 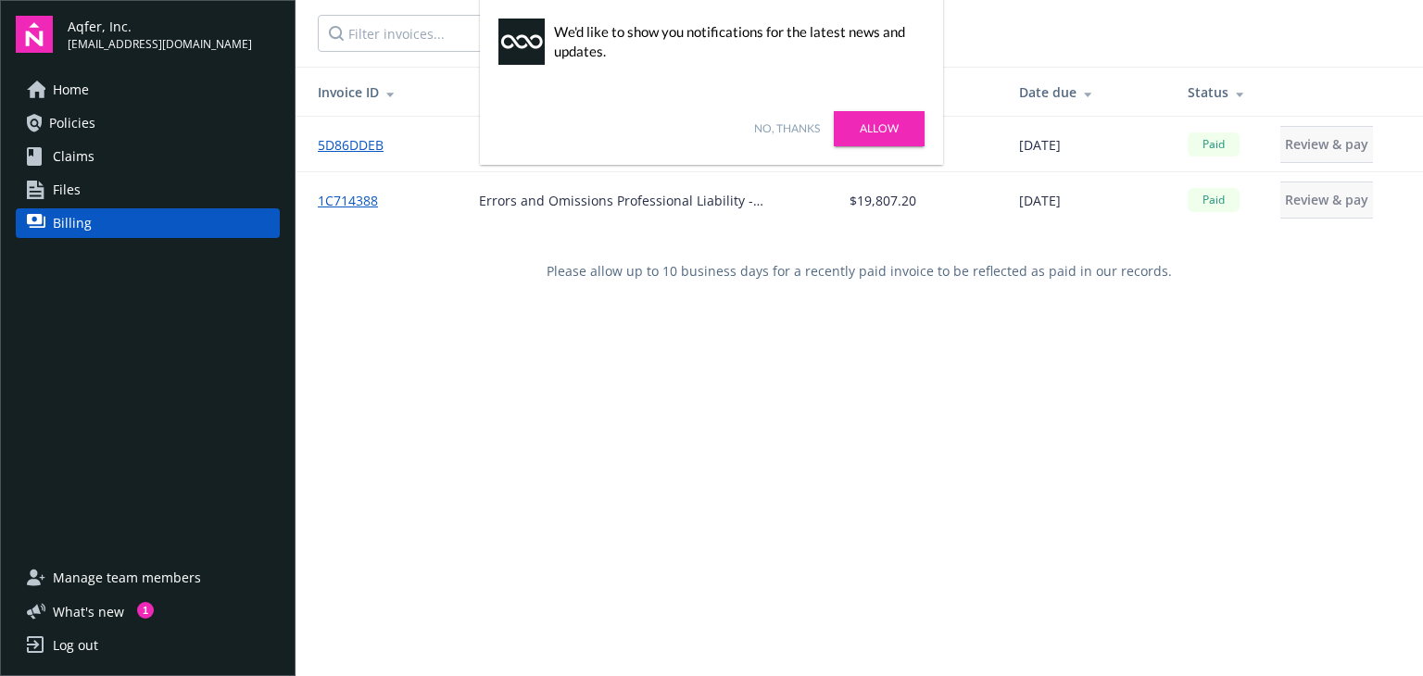 What do you see at coordinates (147, 223) in the screenshot?
I see `a: Billing` at bounding box center [147, 223].